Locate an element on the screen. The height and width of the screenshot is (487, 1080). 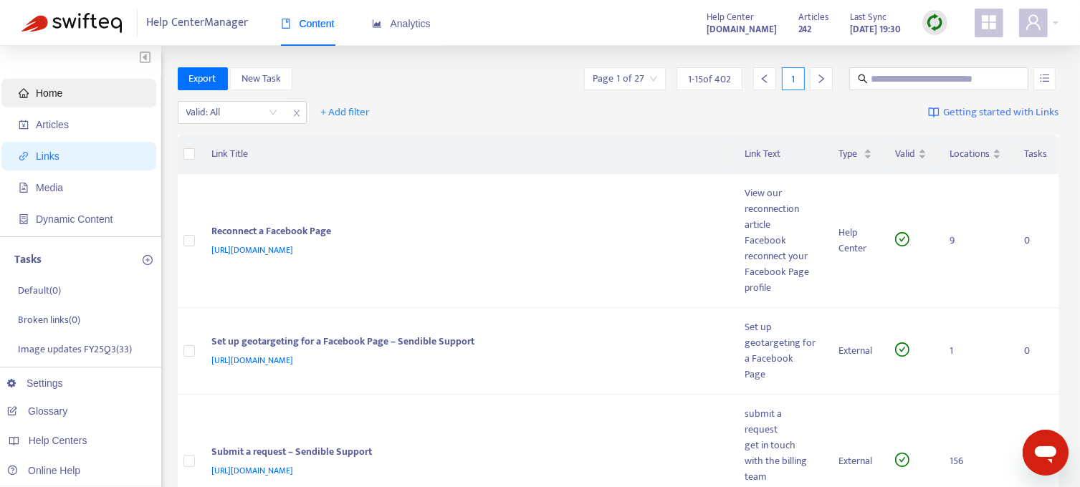
div: 1 is located at coordinates (793, 79).